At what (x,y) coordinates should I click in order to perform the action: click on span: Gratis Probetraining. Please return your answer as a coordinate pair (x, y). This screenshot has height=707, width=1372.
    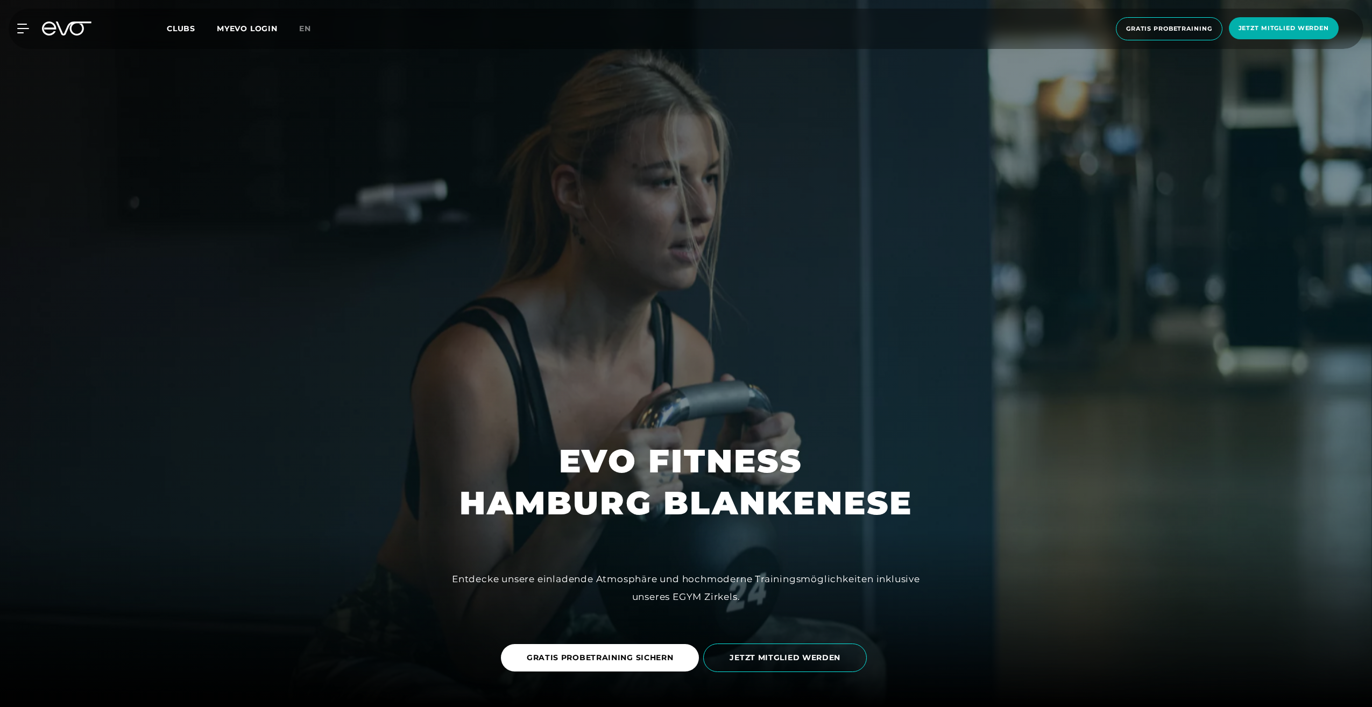
    Looking at the image, I should click on (1169, 29).